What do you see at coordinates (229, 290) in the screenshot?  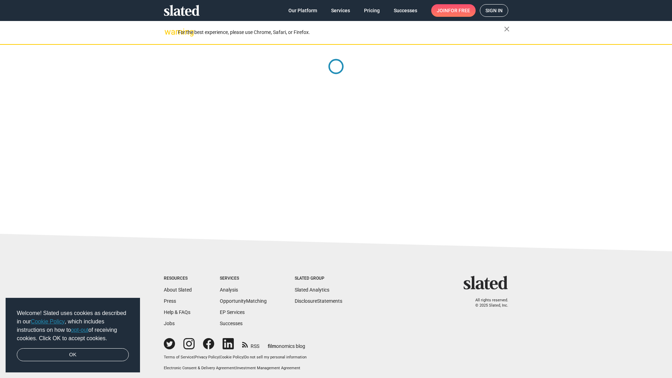 I see `a: Analysis` at bounding box center [229, 290].